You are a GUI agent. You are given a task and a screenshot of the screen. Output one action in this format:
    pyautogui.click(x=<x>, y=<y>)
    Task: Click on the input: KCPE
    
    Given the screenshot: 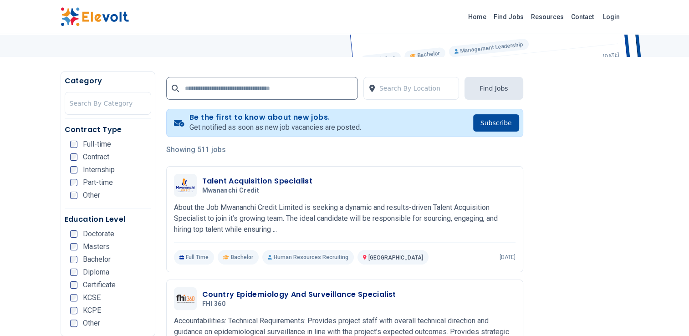 What is the action you would take?
    pyautogui.click(x=74, y=311)
    